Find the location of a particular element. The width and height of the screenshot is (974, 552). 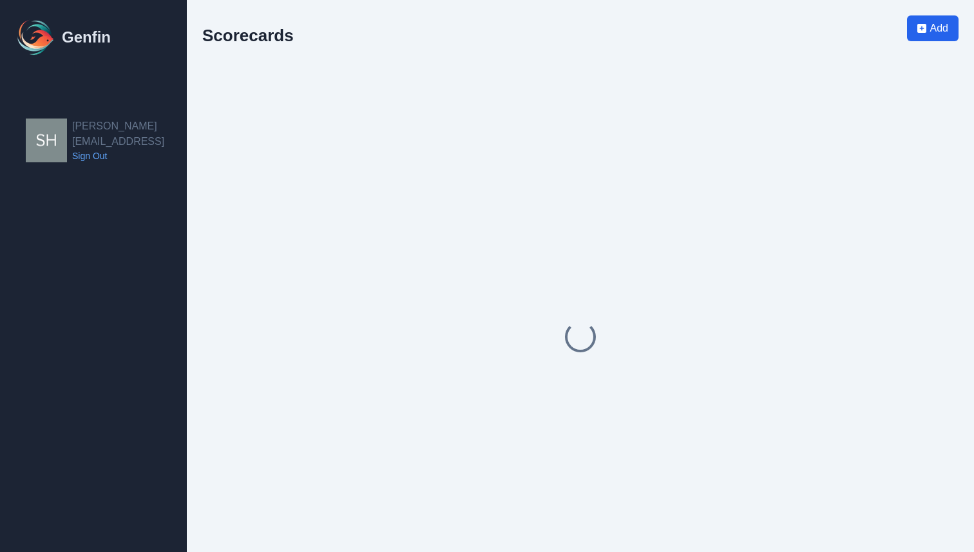

h1: Genfin is located at coordinates (86, 37).